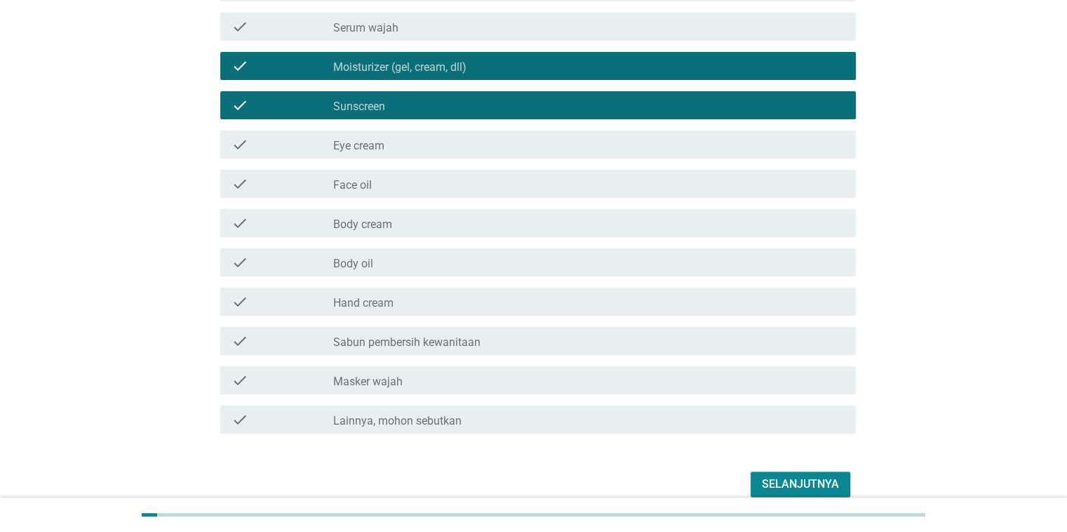 The height and width of the screenshot is (532, 1067). Describe the element at coordinates (400, 67) in the screenshot. I see `label: Moisturizer (gel, cream, dll)` at that location.